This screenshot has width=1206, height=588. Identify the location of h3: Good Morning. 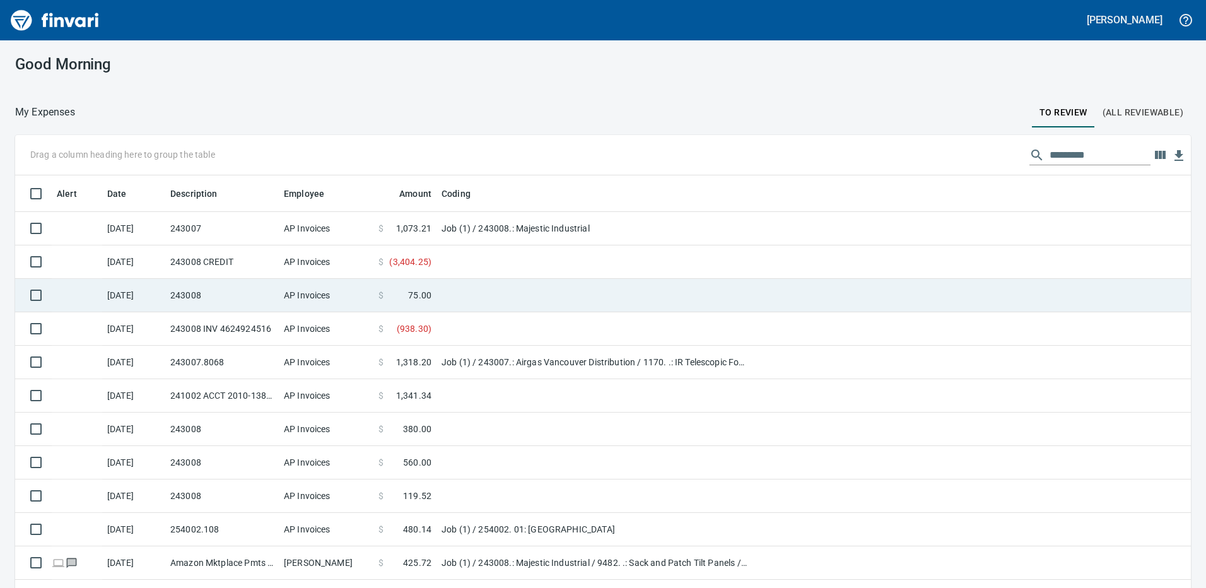
(201, 64).